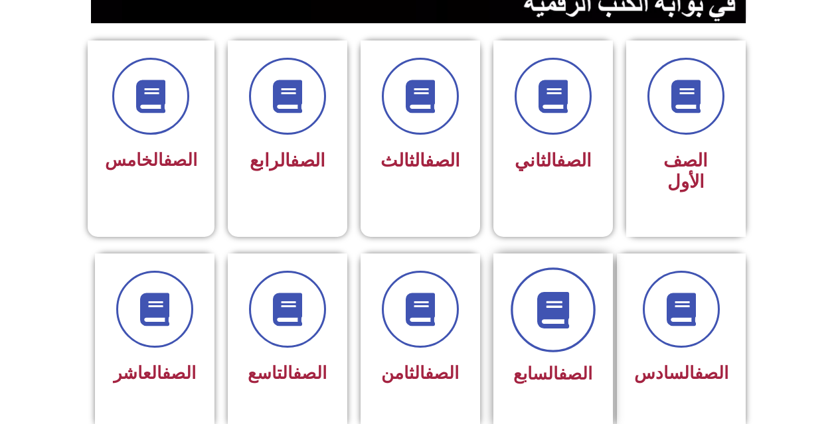 Image resolution: width=840 pixels, height=424 pixels. I want to click on span: السادس, so click(681, 373).